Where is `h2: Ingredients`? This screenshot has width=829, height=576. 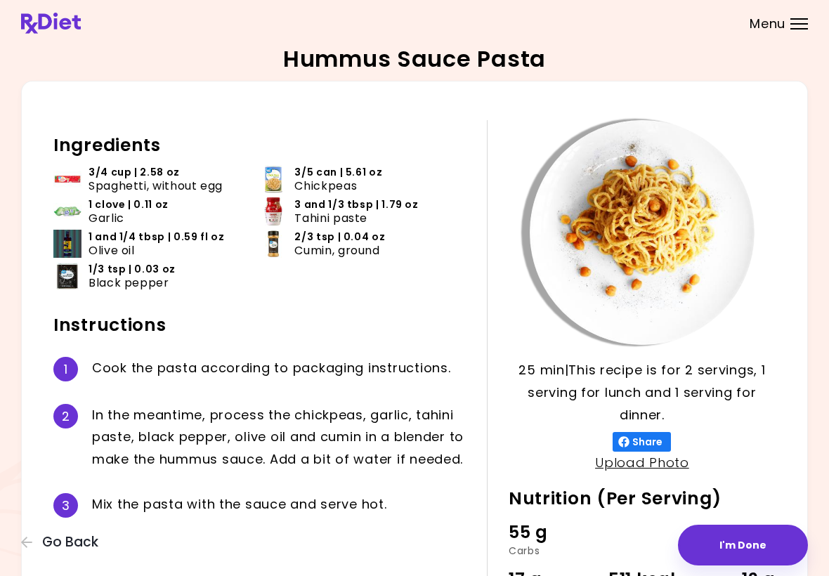
h2: Ingredients is located at coordinates (259, 145).